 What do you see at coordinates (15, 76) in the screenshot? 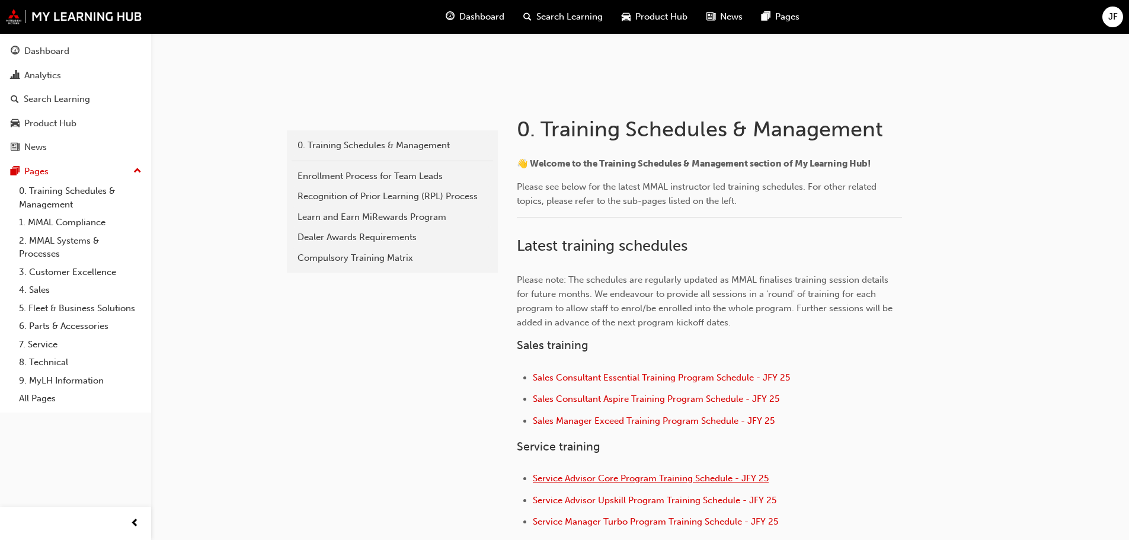
I see `span: chart-icon` at bounding box center [15, 76].